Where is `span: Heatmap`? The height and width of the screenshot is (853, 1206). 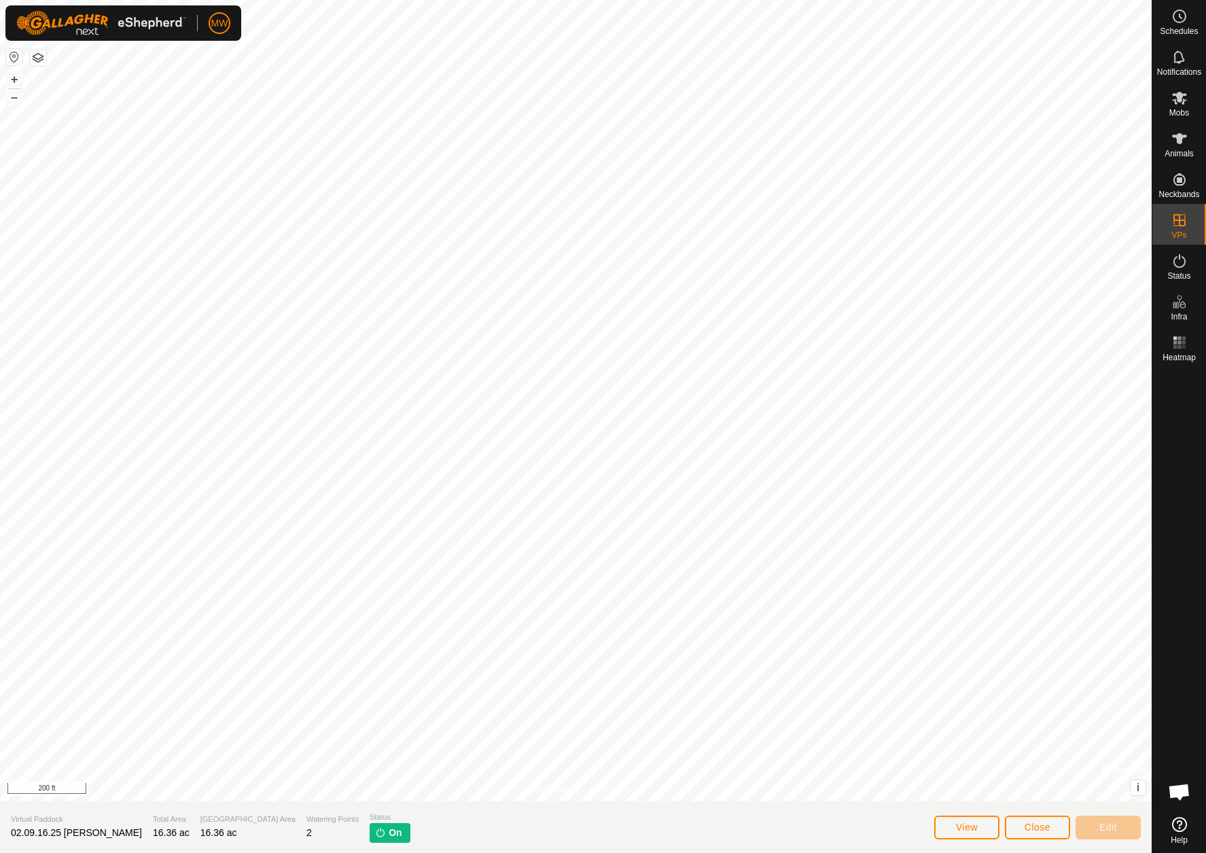
span: Heatmap is located at coordinates (1179, 357).